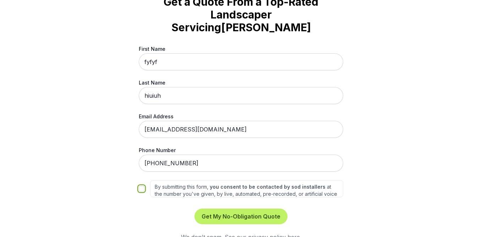  Describe the element at coordinates (241, 49) in the screenshot. I see `label: First Name` at that location.